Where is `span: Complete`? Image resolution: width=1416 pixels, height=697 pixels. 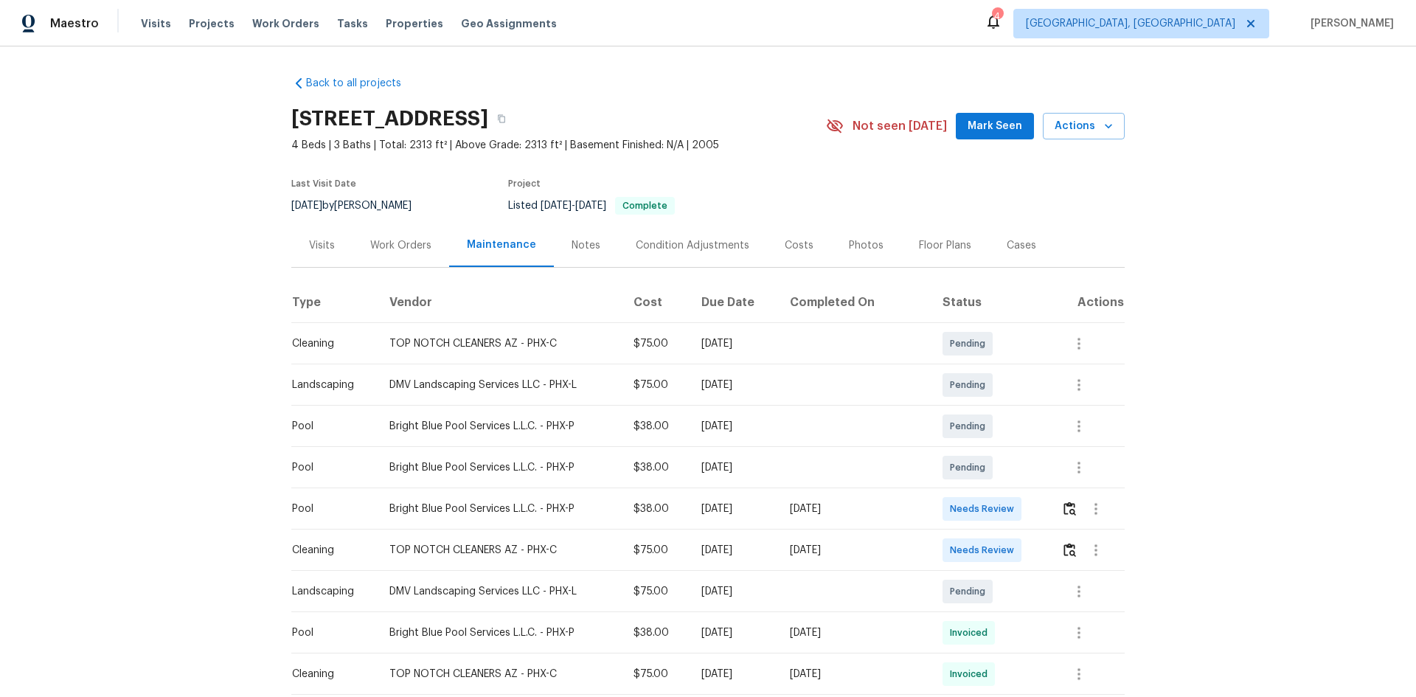
span: Complete is located at coordinates (645, 206).